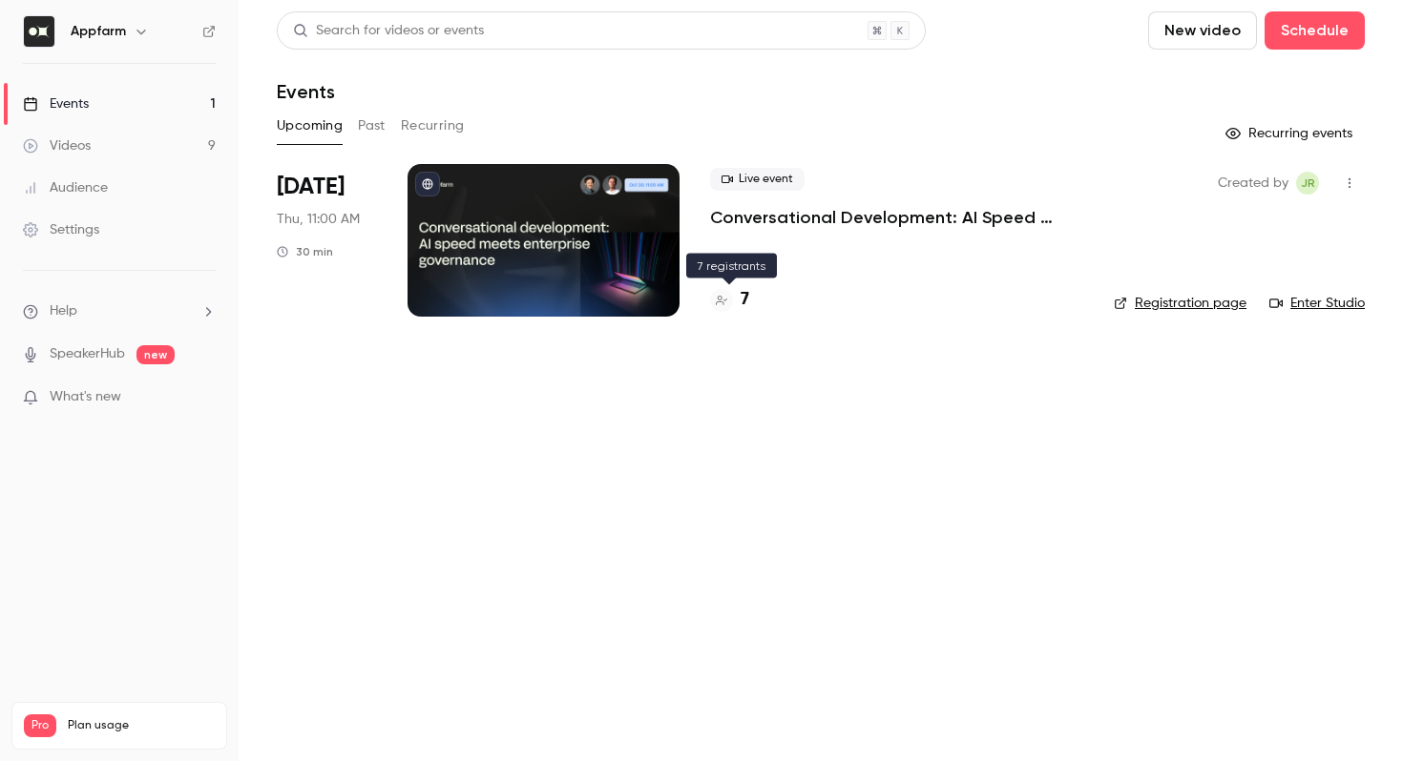 The height and width of the screenshot is (761, 1403). I want to click on button: Recurring events, so click(1290, 134).